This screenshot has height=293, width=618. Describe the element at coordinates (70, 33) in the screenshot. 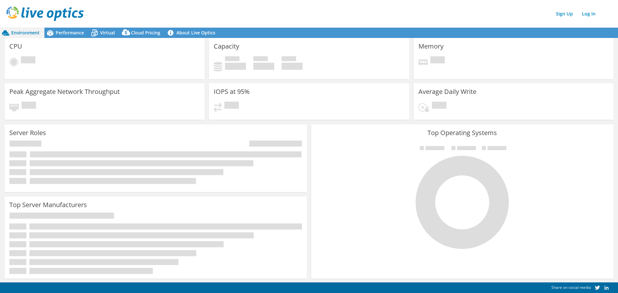

I see `span: Performance` at that location.